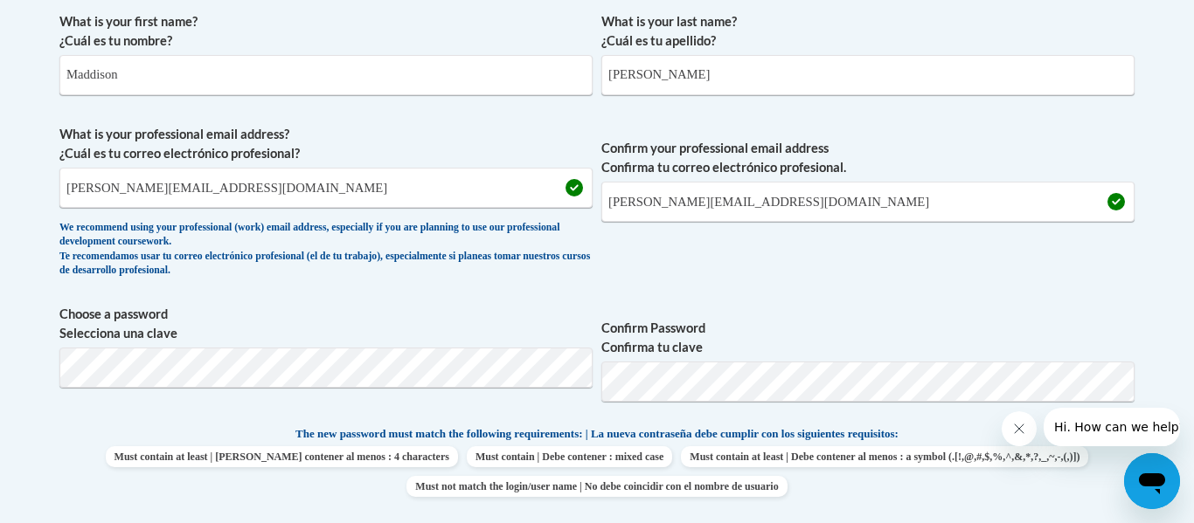 The width and height of the screenshot is (1194, 523). What do you see at coordinates (884, 457) in the screenshot?
I see `span: Must contain at least | Debe contener al menos : a symbol (.[!,@,#,$,%,^,&,*,?,_,~,-,(,)])` at bounding box center [884, 457].